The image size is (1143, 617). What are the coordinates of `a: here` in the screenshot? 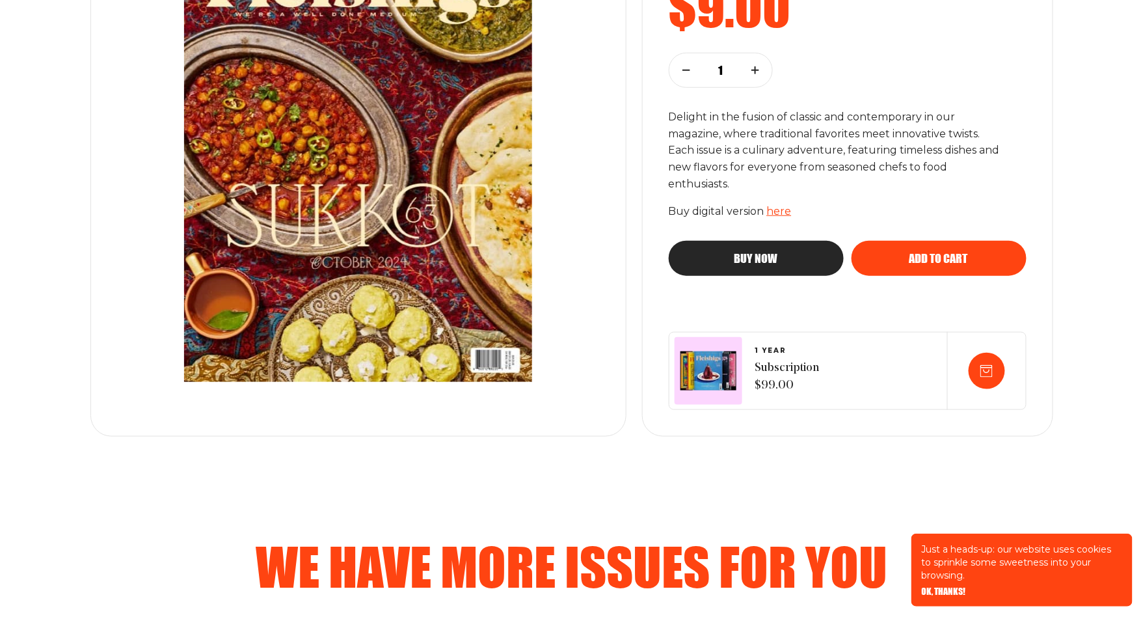 It's located at (779, 211).